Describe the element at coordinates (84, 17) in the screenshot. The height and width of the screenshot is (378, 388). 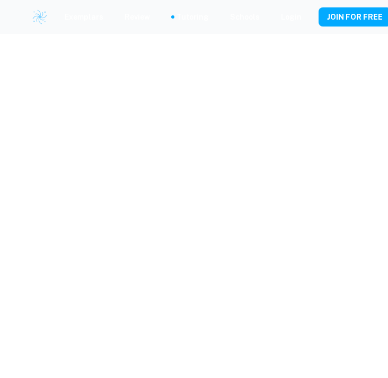
I see `p: Exemplars` at that location.